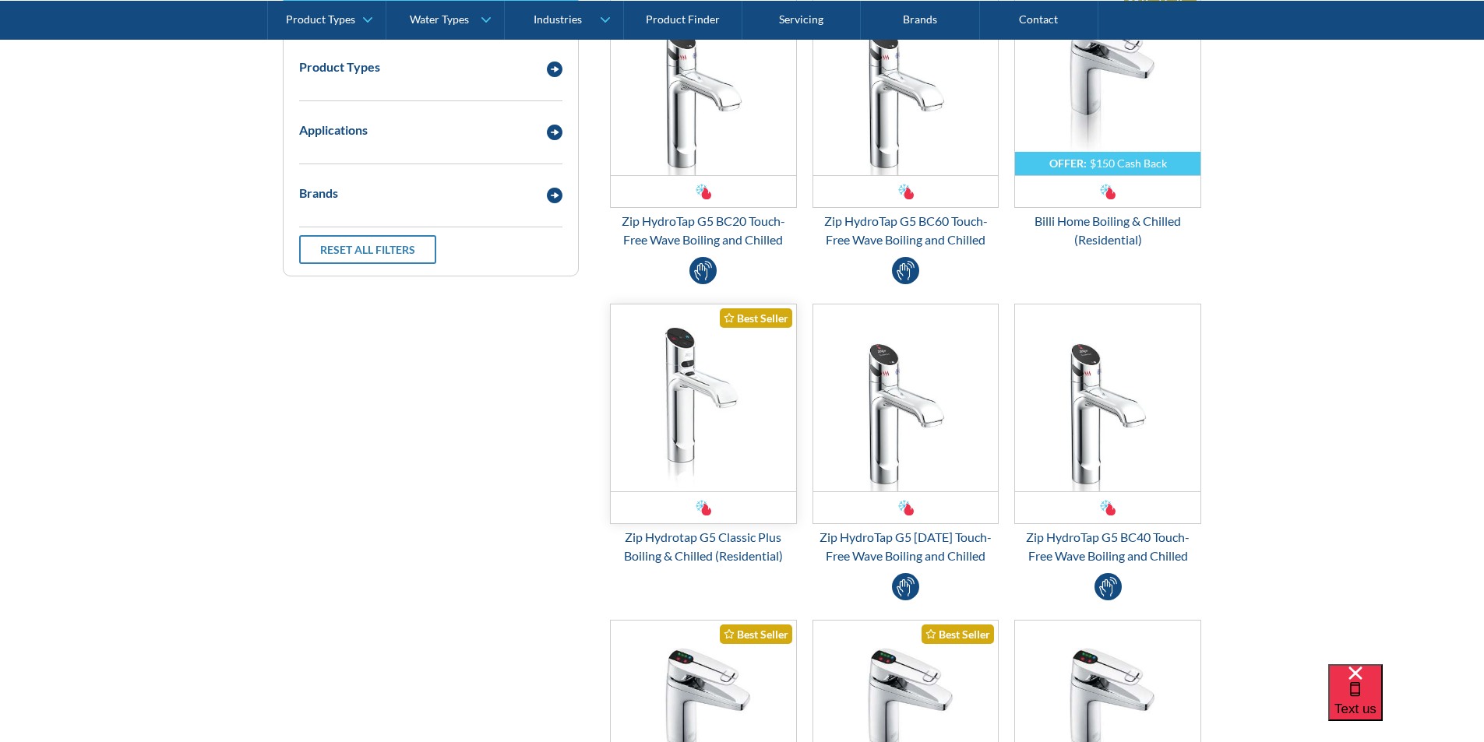 The width and height of the screenshot is (1484, 742). What do you see at coordinates (333, 130) in the screenshot?
I see `div: Applications` at bounding box center [333, 130].